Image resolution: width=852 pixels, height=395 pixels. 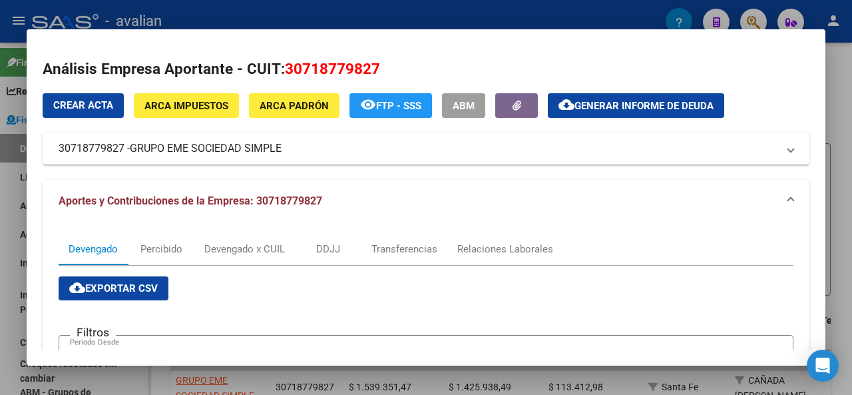 I want to click on div: Devengado, so click(x=93, y=249).